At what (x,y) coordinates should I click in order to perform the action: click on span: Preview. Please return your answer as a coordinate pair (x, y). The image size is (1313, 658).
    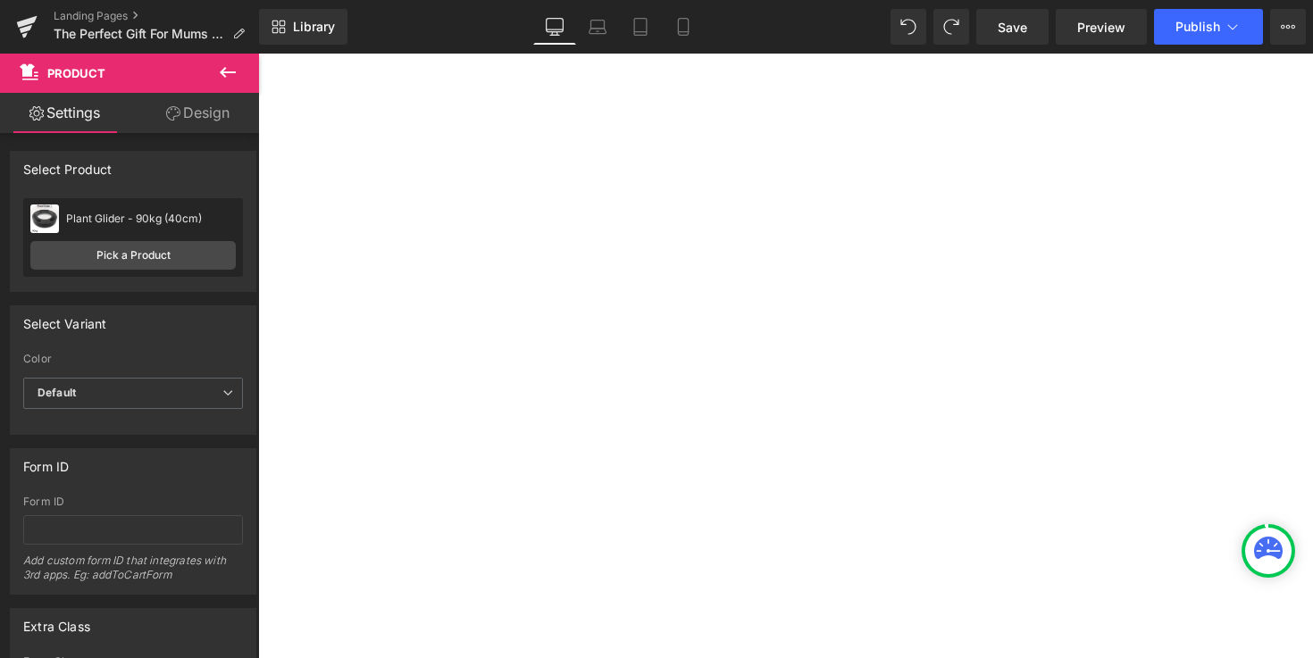
    Looking at the image, I should click on (1101, 27).